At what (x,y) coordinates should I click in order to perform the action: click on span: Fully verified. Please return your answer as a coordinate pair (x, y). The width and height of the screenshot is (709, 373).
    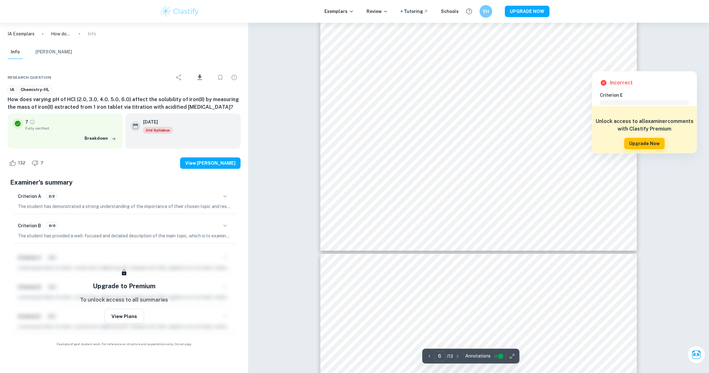
    Looking at the image, I should click on (71, 128).